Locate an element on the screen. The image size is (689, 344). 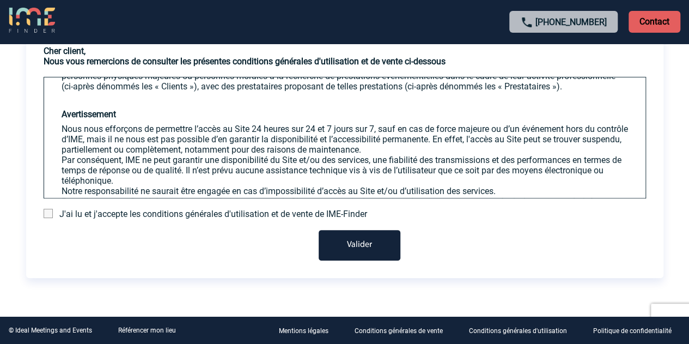
p: Mentions légales is located at coordinates (303, 331).